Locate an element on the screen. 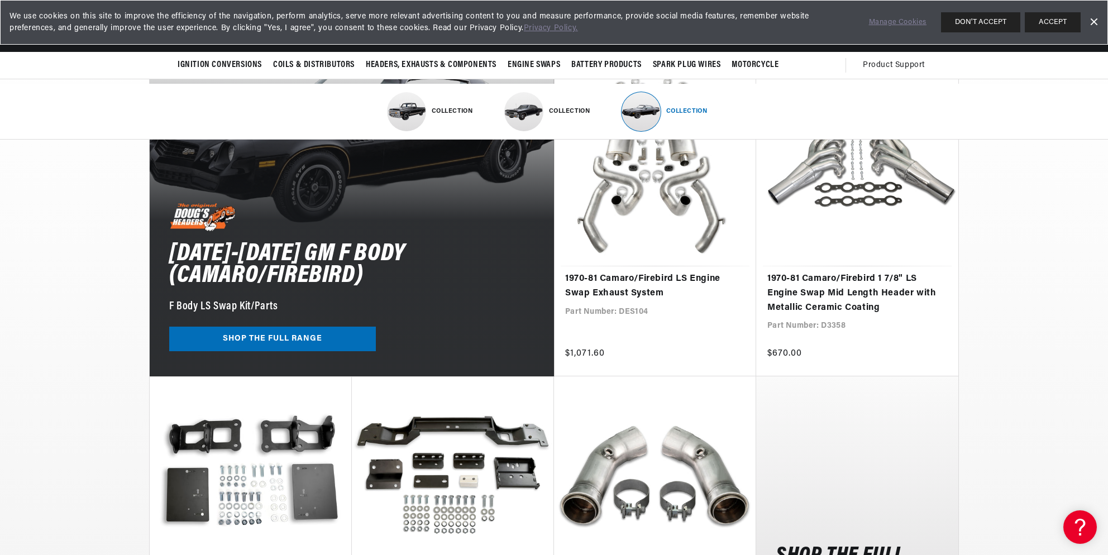  a: 1964-1967 GM A Body (Chevelle) collection is located at coordinates (555, 112).